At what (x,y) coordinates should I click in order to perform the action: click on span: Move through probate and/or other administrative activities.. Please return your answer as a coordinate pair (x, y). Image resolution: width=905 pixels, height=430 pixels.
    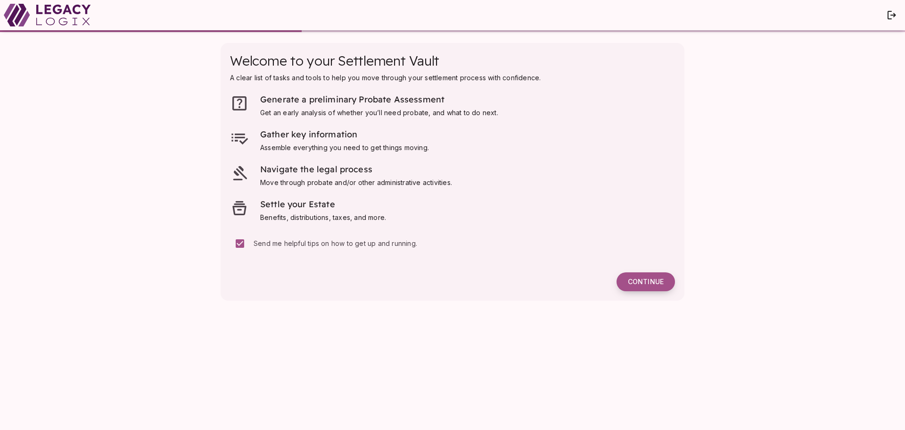
    Looking at the image, I should click on (356, 182).